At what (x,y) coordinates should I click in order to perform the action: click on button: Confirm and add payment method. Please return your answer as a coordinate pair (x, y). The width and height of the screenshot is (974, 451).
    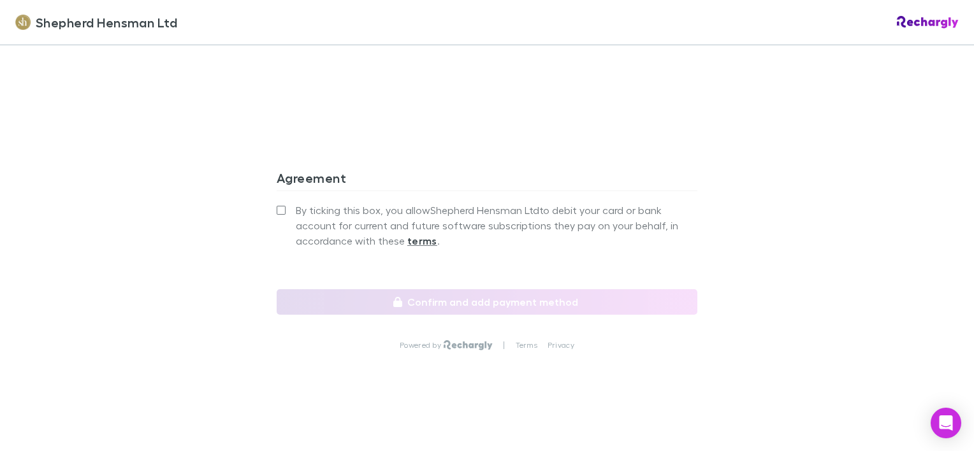
    Looking at the image, I should click on (487, 302).